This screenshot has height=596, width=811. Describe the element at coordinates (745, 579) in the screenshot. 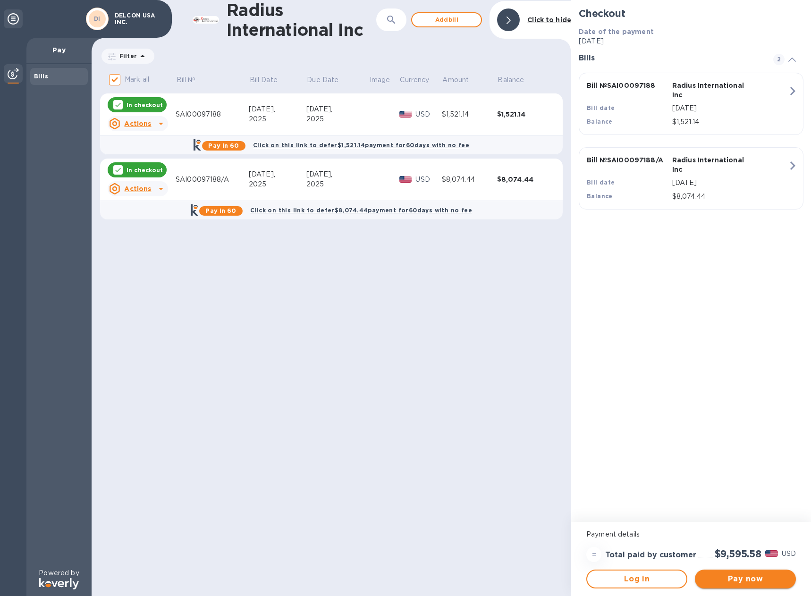

I see `span: Pay now` at that location.